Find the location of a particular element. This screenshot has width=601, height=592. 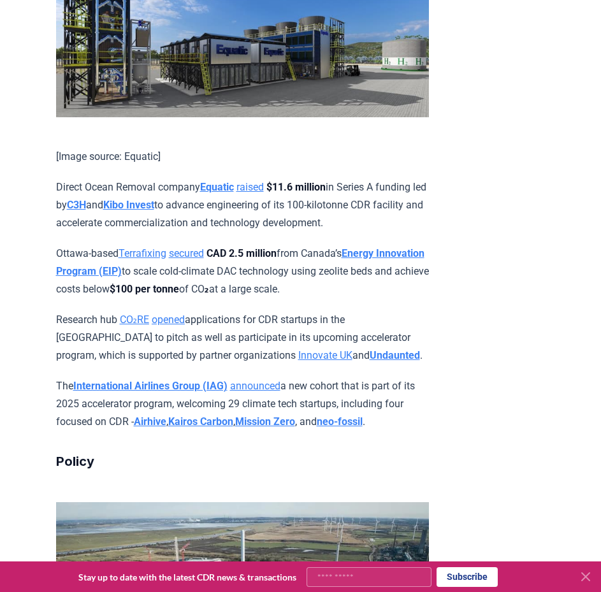

a: secured is located at coordinates (186, 253).